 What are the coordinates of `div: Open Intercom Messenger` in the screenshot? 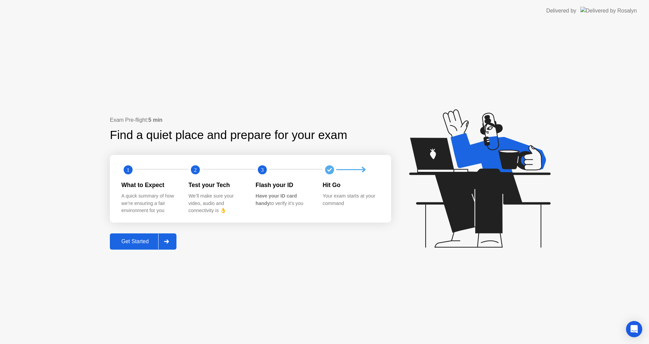 It's located at (635, 329).